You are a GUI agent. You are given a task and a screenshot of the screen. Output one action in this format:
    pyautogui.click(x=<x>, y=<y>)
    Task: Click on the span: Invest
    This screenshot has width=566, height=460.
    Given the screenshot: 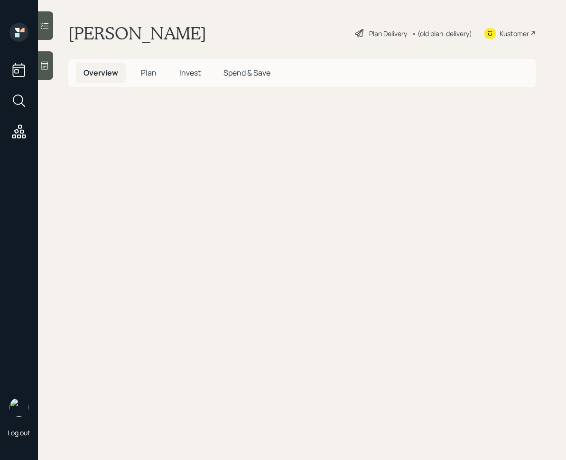 What is the action you would take?
    pyautogui.click(x=190, y=73)
    